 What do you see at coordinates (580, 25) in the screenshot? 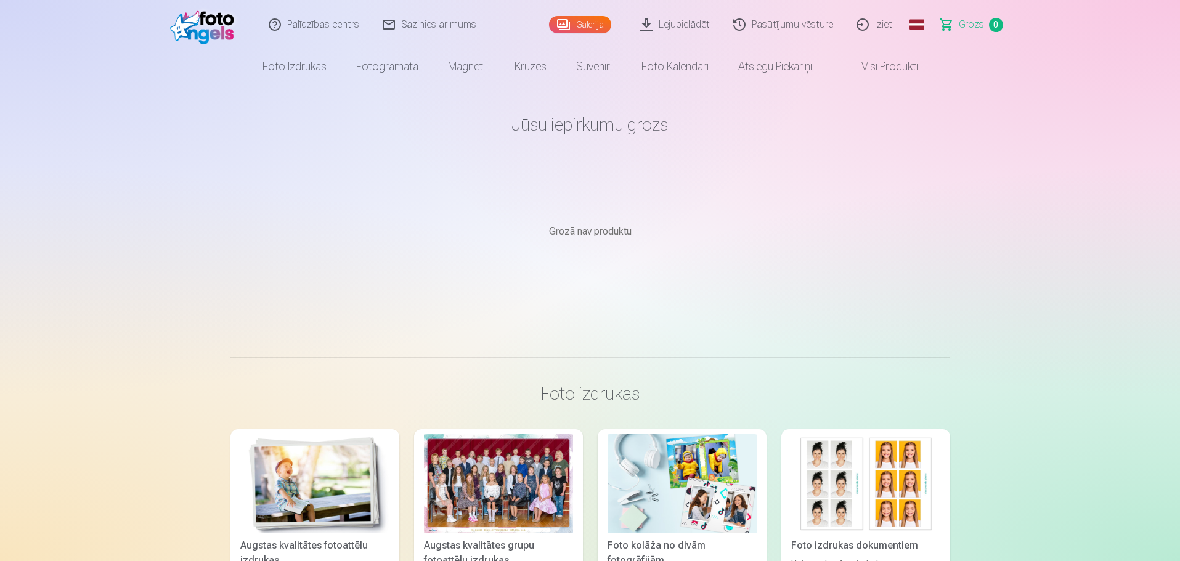
I see `a: Galerija` at bounding box center [580, 25].